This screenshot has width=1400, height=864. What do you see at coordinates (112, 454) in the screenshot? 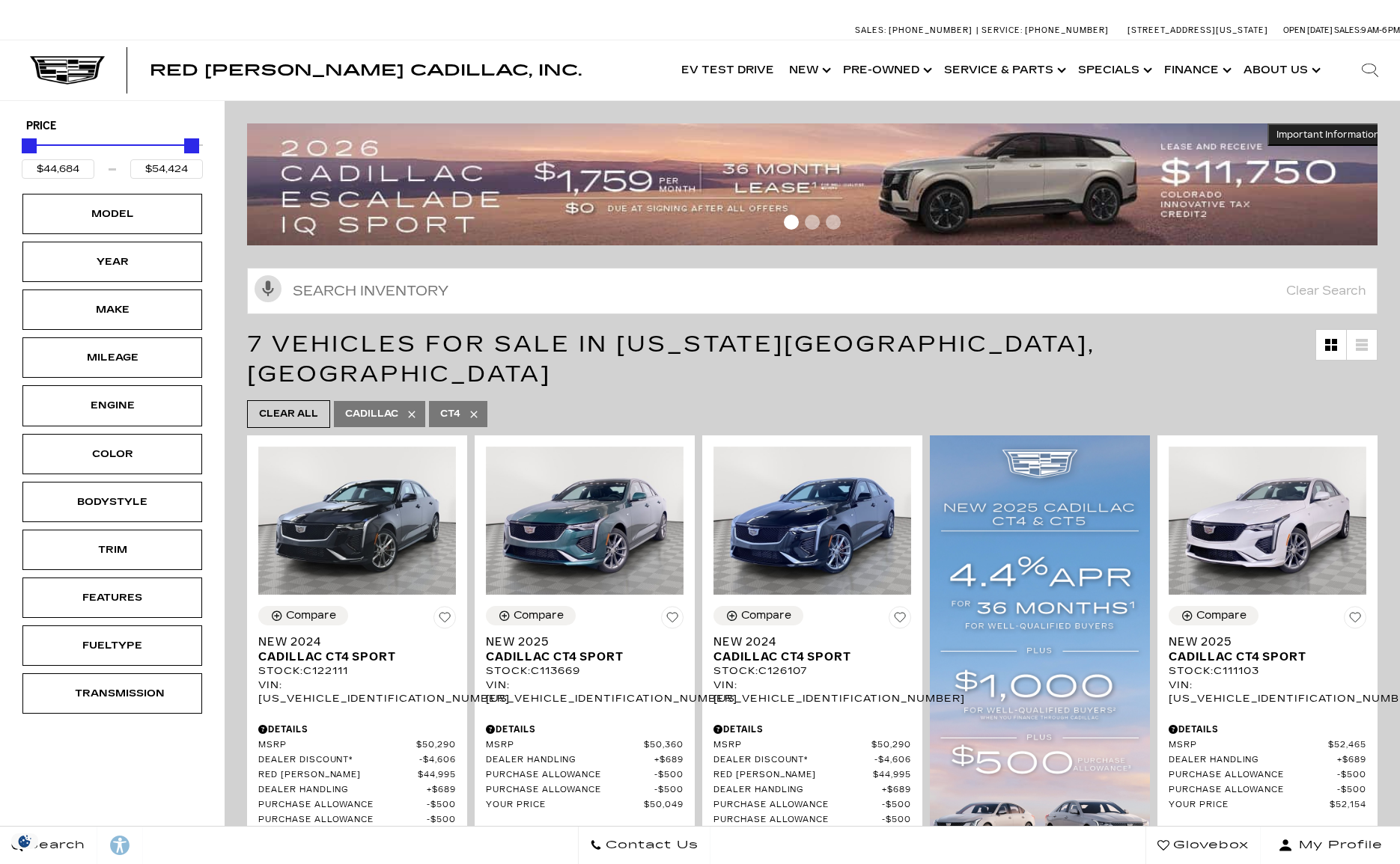
I see `div: Color` at bounding box center [112, 454].